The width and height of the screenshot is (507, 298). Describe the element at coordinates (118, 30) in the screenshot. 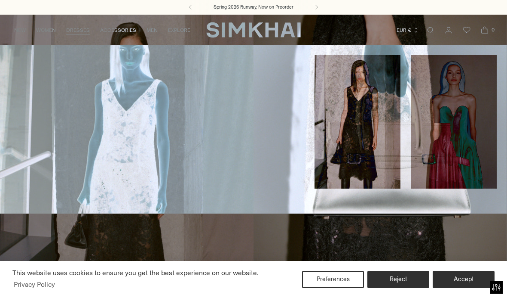

I see `a: ACCESSORIES` at that location.